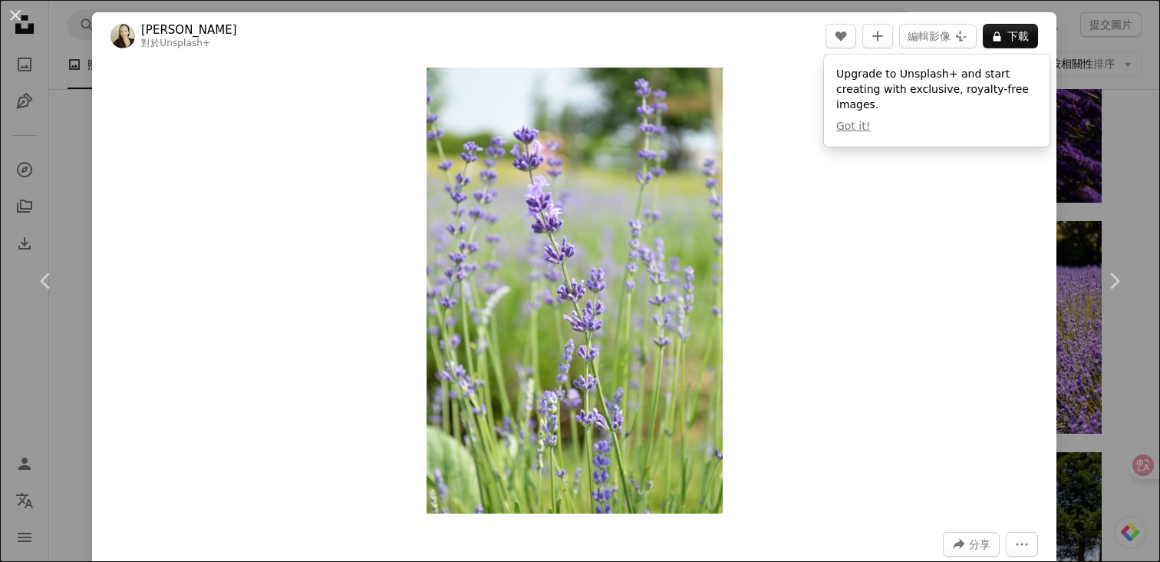  I want to click on font: Unsplash+, so click(185, 43).